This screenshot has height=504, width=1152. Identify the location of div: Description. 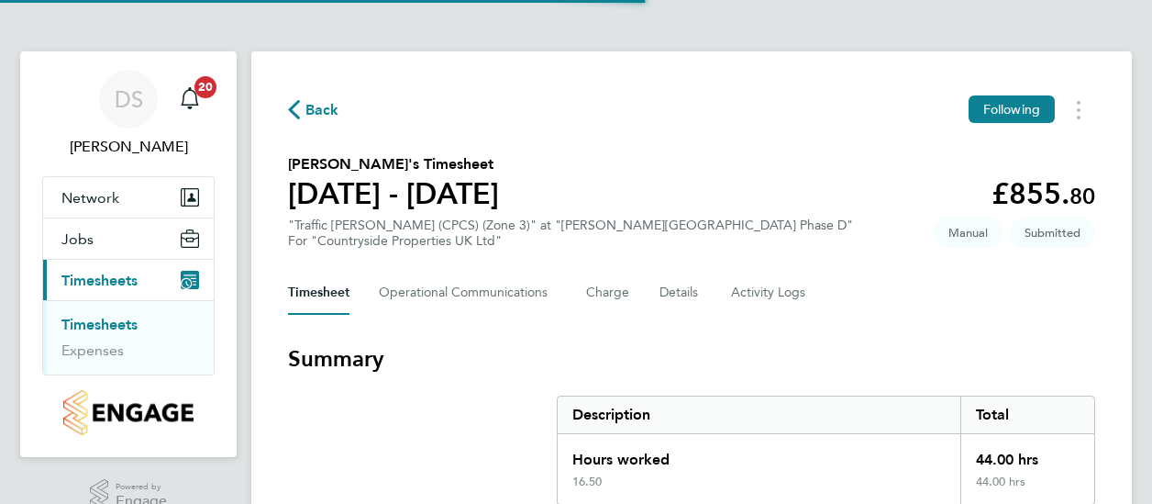
(759, 415).